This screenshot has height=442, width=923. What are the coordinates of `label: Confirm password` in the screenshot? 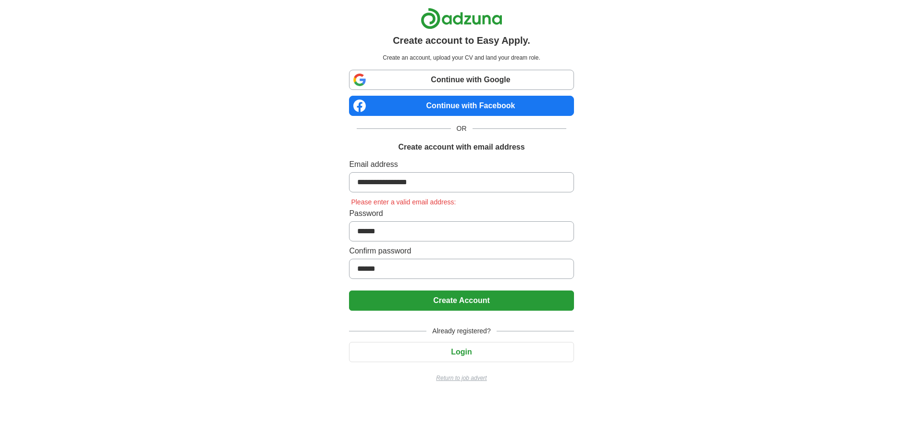 It's located at (461, 251).